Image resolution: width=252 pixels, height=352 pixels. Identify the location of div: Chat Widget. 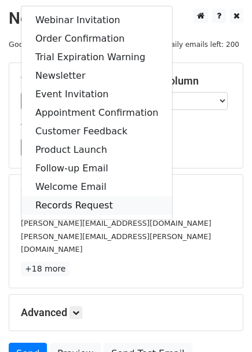
(223, 324).